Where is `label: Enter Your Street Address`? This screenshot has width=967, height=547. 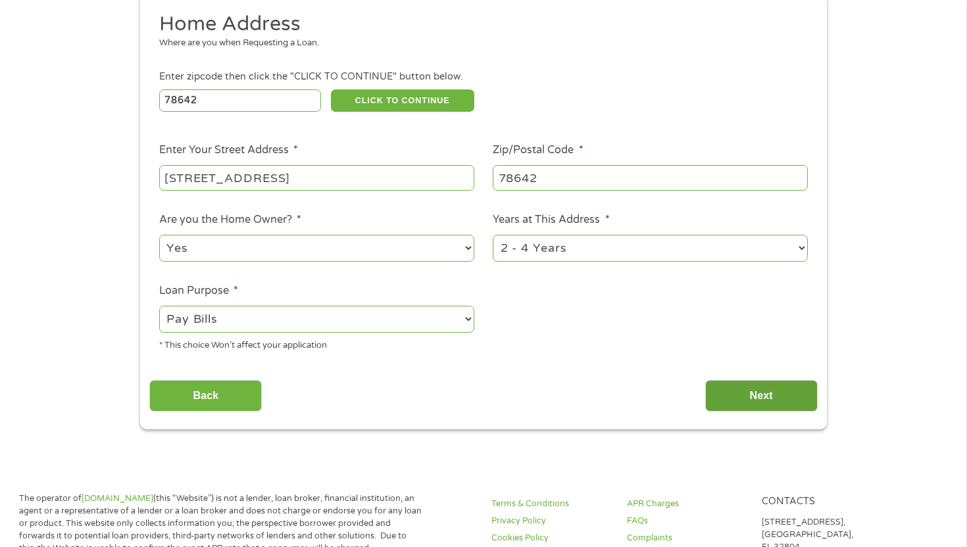 label: Enter Your Street Address is located at coordinates (228, 150).